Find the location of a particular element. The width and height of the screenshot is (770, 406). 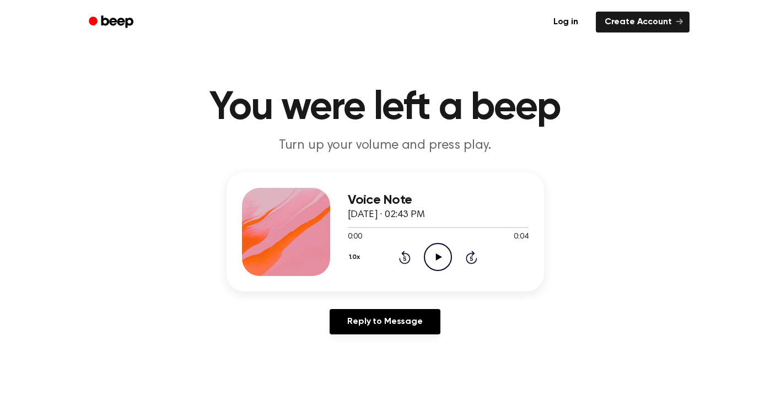

button: 1.0x is located at coordinates (356, 257).